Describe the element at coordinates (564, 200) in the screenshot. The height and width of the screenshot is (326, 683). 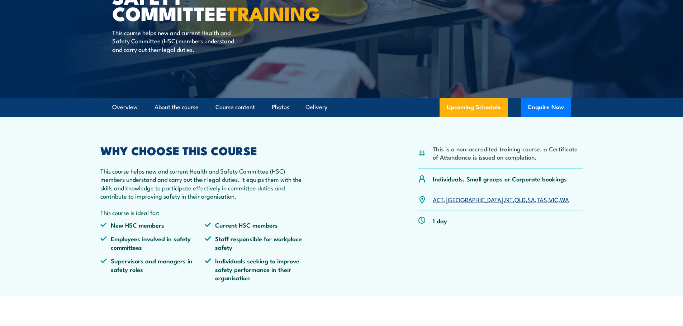
I see `a: WA` at that location.